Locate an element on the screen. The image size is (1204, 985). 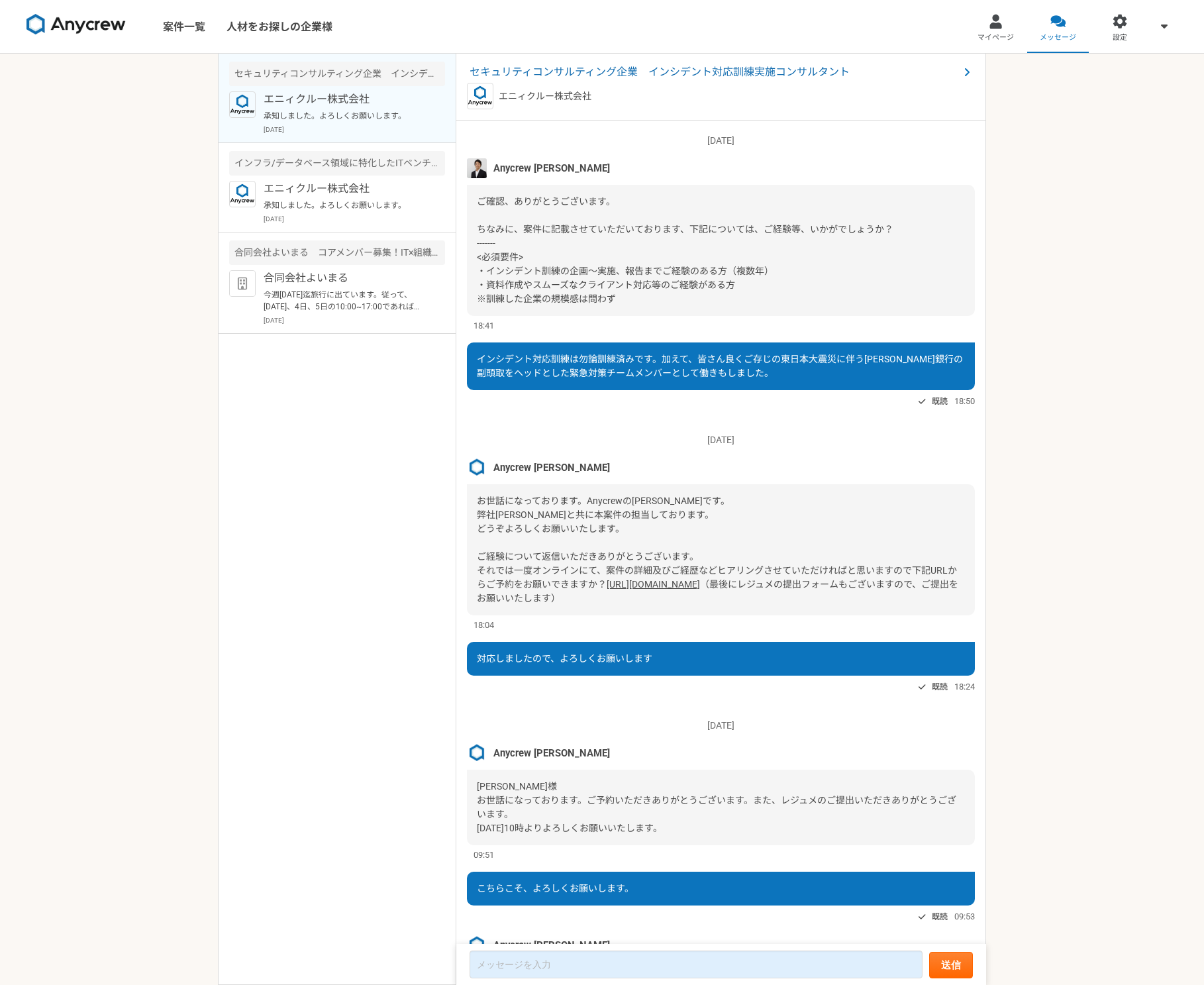
span: 18:50 is located at coordinates (965, 401).